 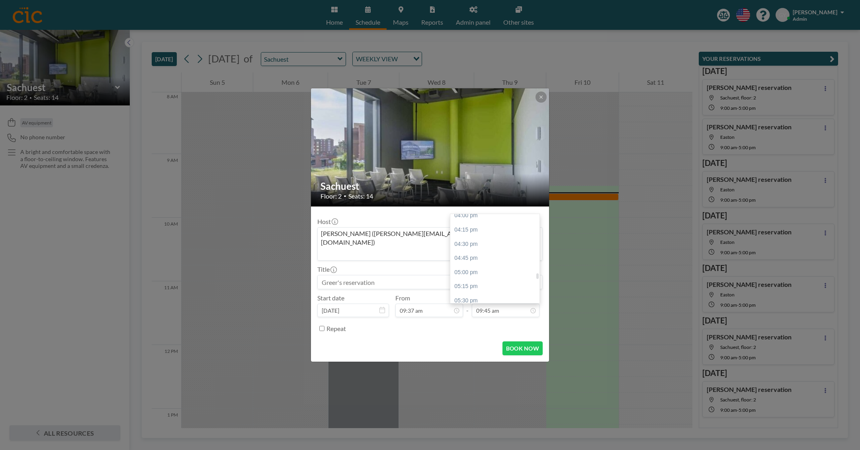 I want to click on span: Seats: 14, so click(x=361, y=196).